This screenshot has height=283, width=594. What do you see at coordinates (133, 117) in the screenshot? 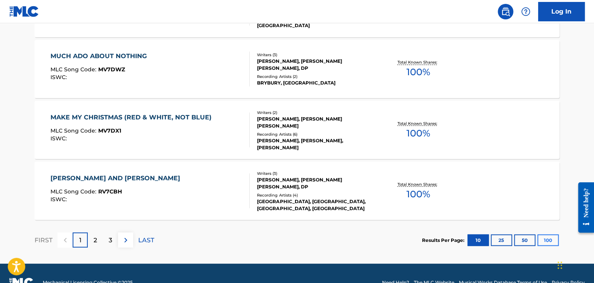
I see `div: MAKE MY CHRISTMAS (RED & WHITE, NOT BLUE)` at bounding box center [133, 117].